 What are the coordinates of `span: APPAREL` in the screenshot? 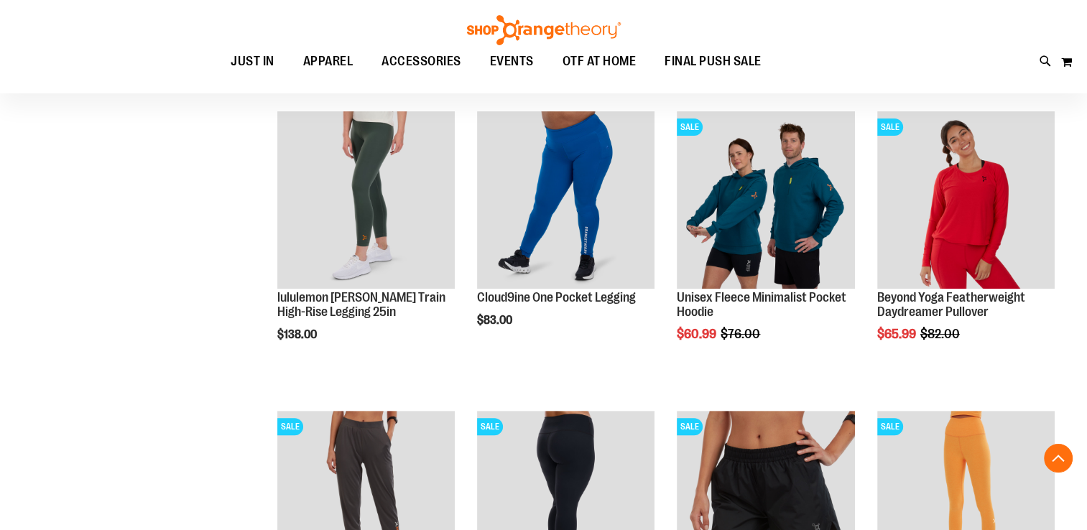 It's located at (328, 61).